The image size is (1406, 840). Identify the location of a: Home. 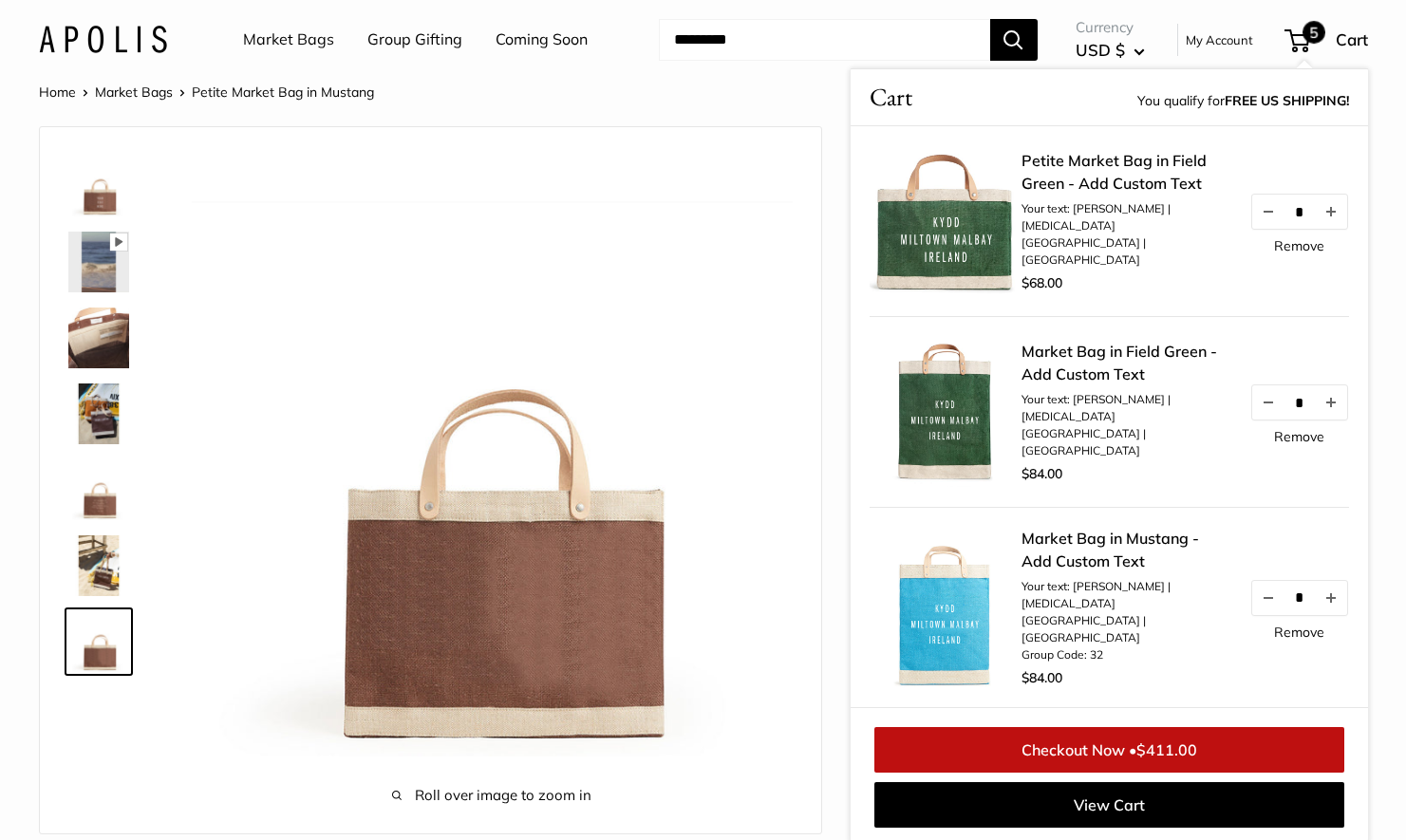
(57, 92).